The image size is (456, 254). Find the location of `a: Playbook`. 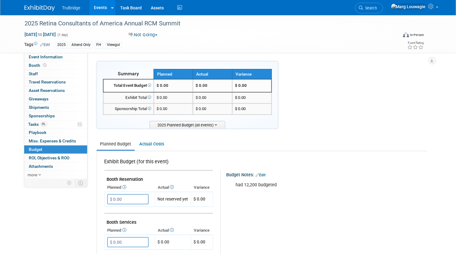

a: Playbook is located at coordinates (56, 133).